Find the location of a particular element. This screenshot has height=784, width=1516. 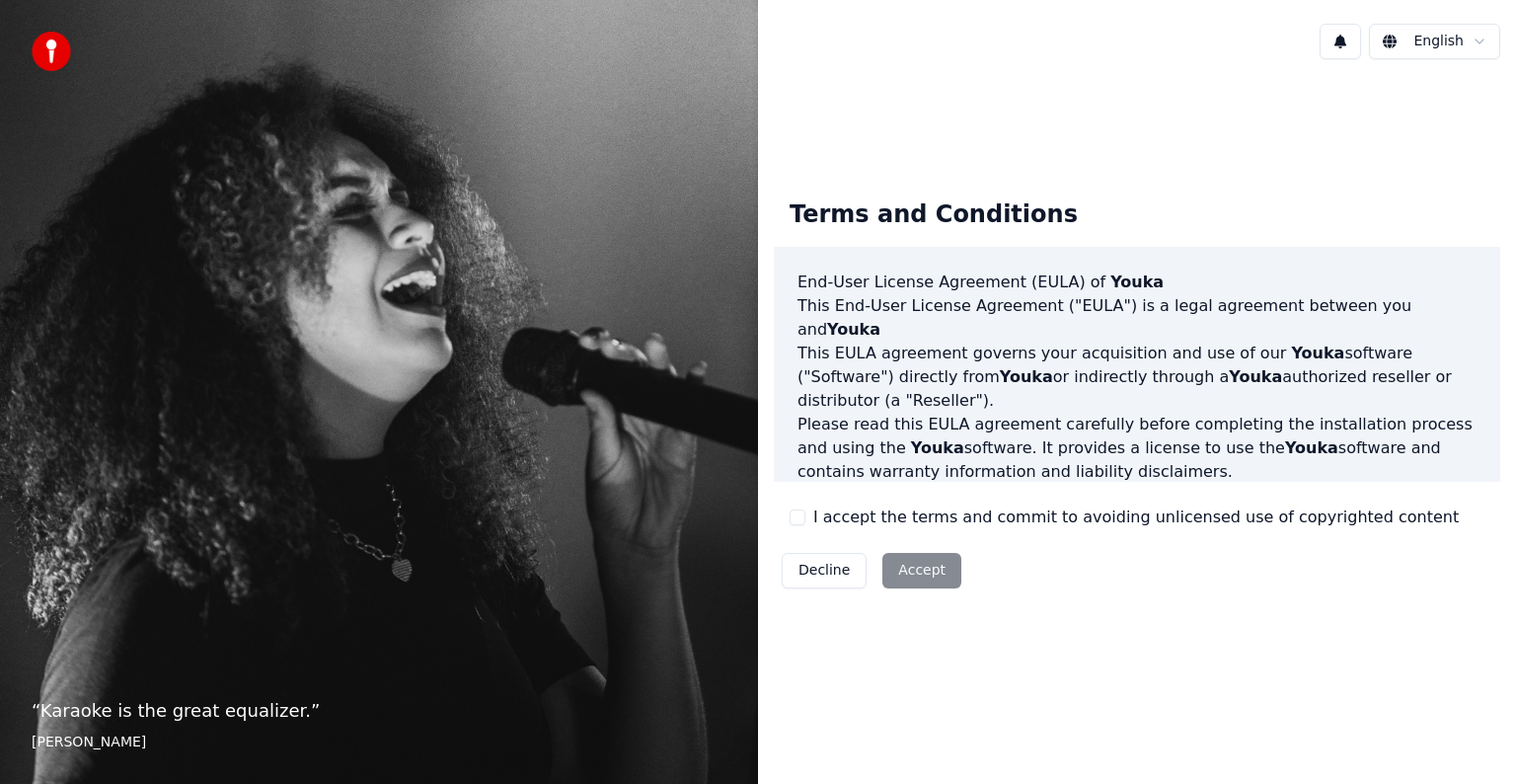

p: Please read this EULA agreement carefully before completing the installation process and using th... is located at coordinates (1137, 448).